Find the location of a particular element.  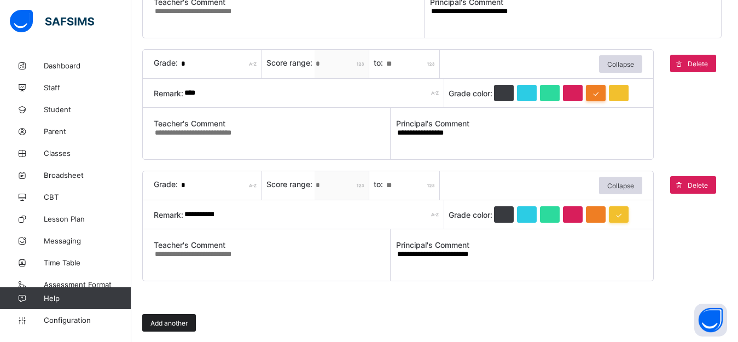

span: Dashboard is located at coordinates (88, 66).